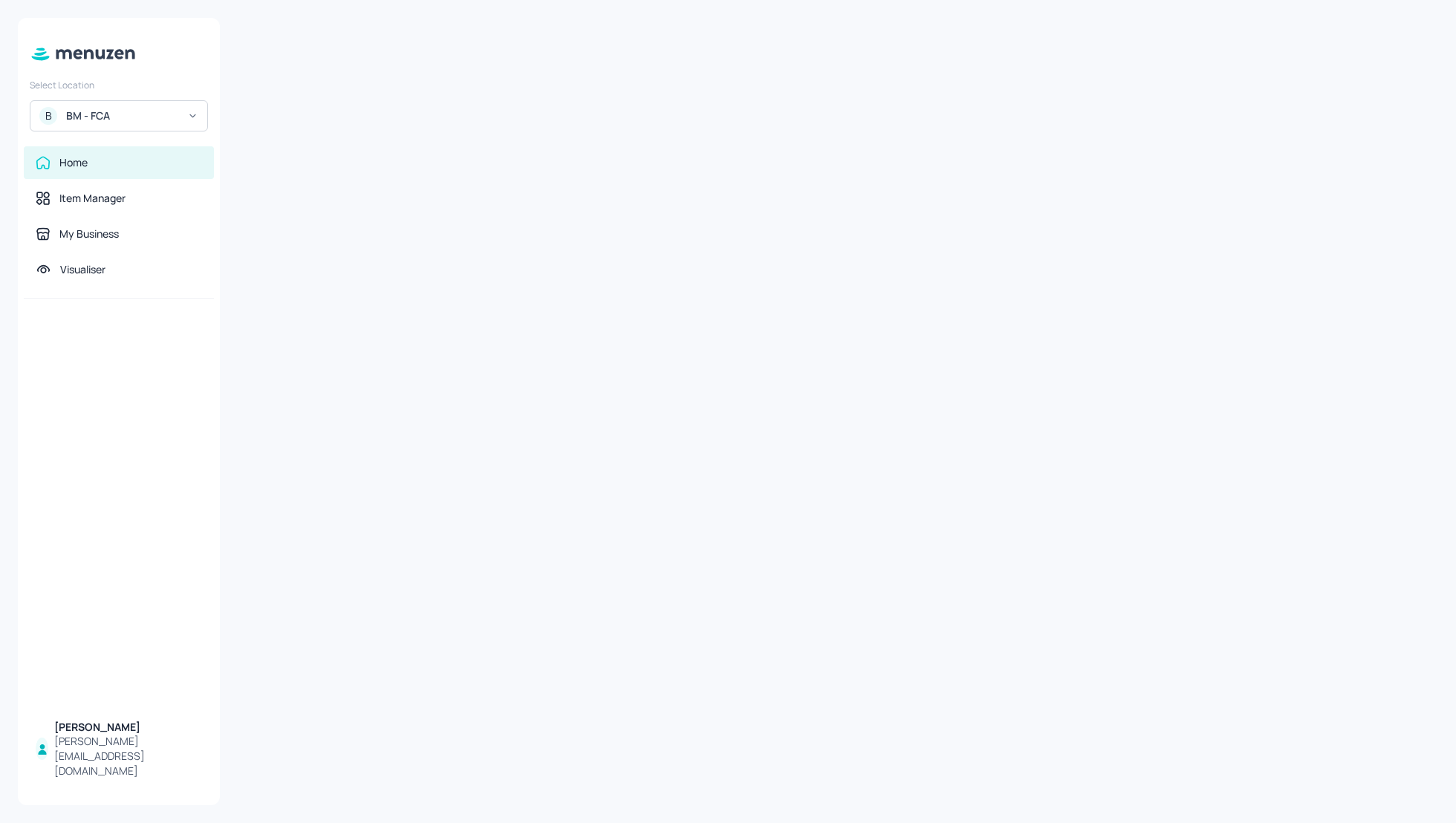 The image size is (1456, 823). What do you see at coordinates (119, 85) in the screenshot?
I see `div: Select Location` at bounding box center [119, 85].